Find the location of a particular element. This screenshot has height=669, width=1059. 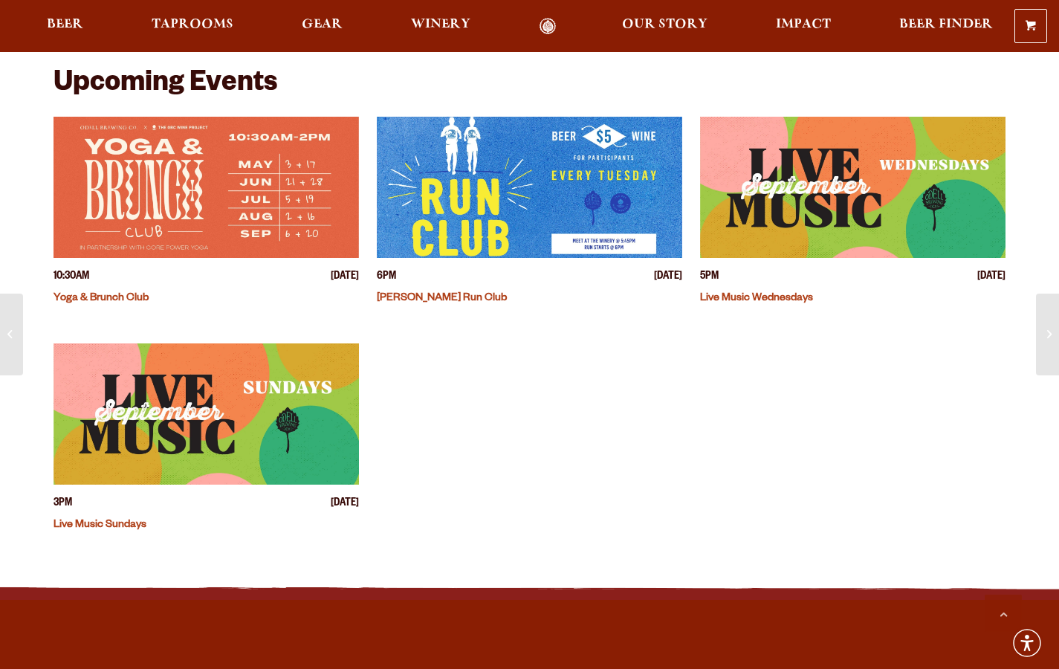

a: Beer is located at coordinates (65, 26).